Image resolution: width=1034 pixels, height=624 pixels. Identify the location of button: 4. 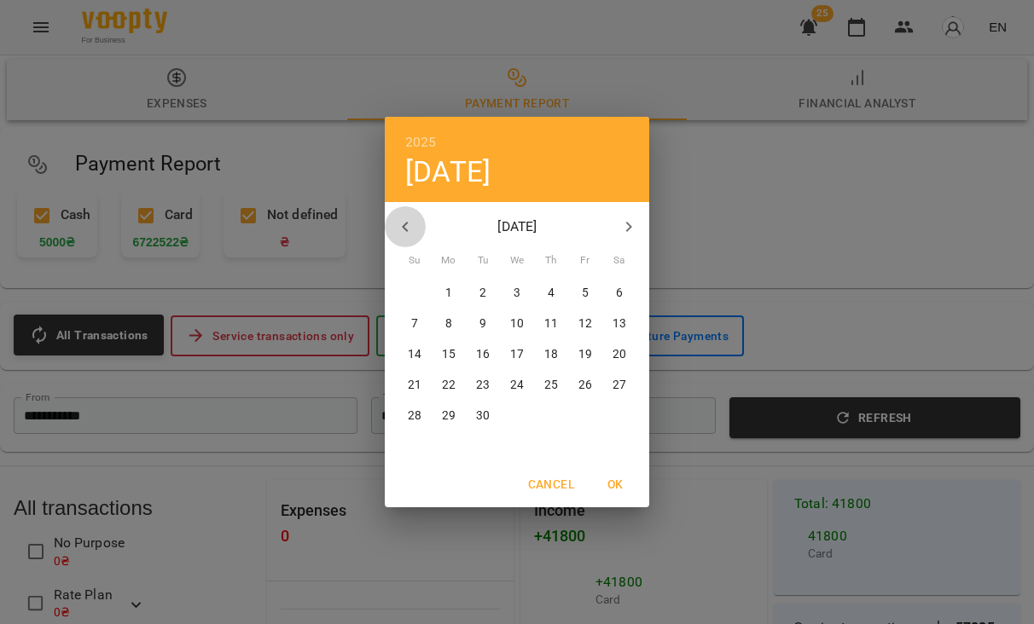
(551, 293).